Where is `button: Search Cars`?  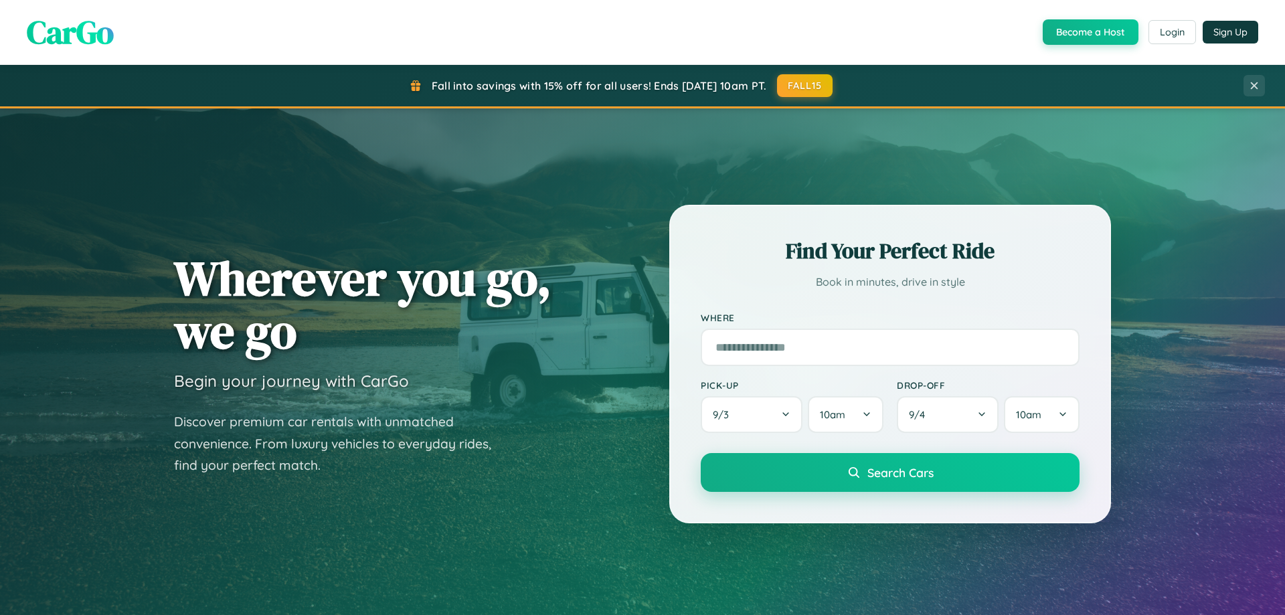
button: Search Cars is located at coordinates (890, 472).